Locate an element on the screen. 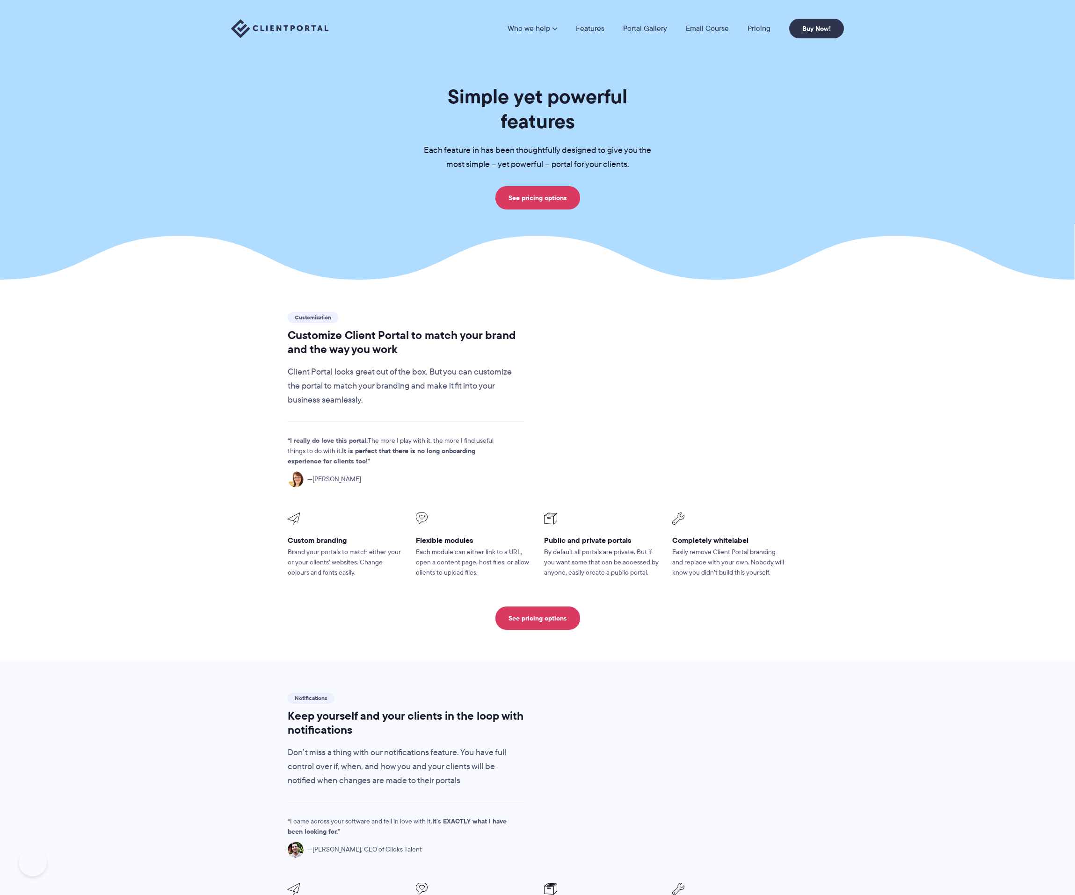 The width and height of the screenshot is (1075, 895). h2: Keep yourself and your clients in the loop with notifications is located at coordinates (406, 723).